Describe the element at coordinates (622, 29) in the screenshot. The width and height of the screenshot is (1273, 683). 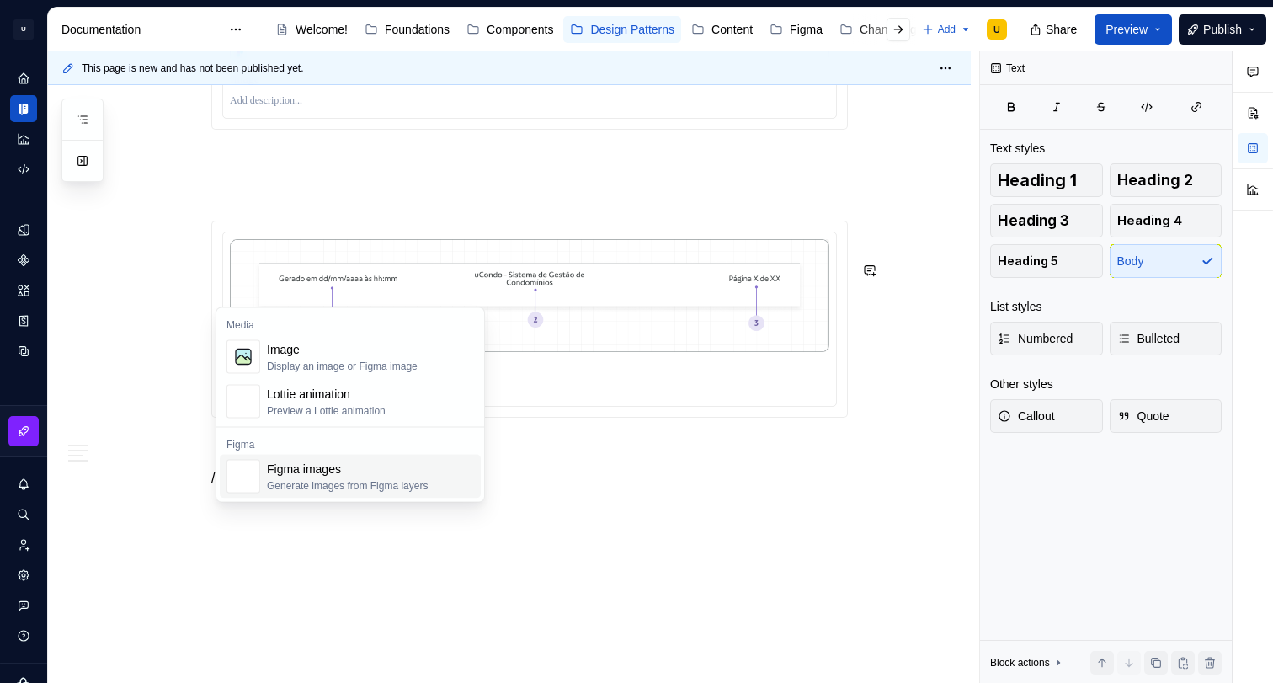
I see `a: Design Patterns` at that location.